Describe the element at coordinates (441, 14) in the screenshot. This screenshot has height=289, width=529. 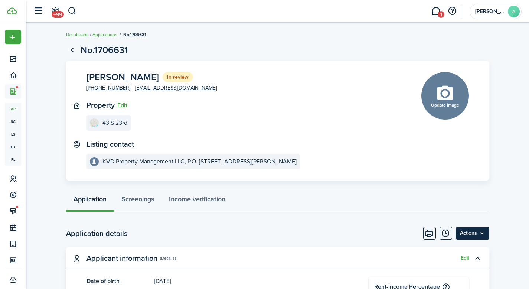
I see `span: 1` at that location.